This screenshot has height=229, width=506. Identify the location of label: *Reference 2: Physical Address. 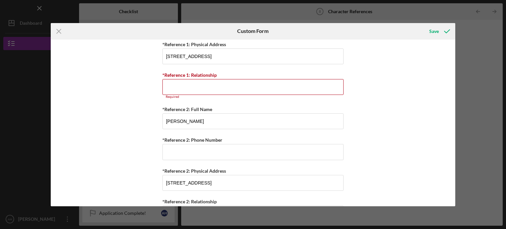
(194, 171).